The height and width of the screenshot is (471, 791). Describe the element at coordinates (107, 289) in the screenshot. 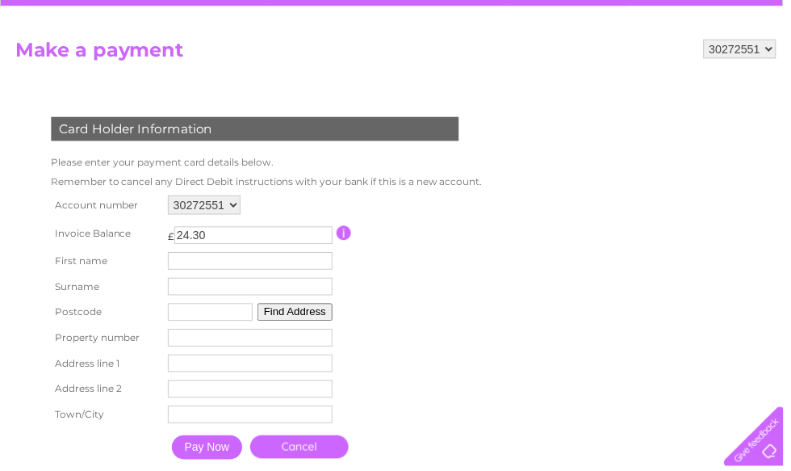

I see `th: Surname` at that location.